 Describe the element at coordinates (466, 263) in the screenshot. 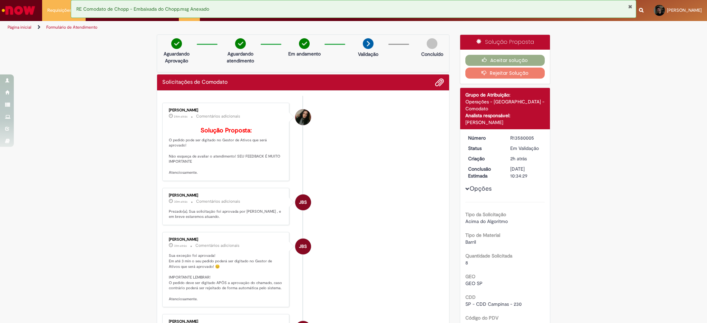

I see `span: 8` at that location.